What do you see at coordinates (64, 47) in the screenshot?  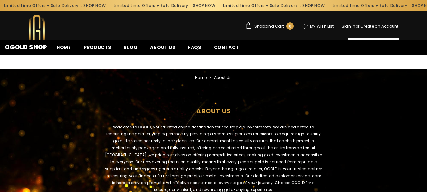 I see `span: Home` at bounding box center [64, 47].